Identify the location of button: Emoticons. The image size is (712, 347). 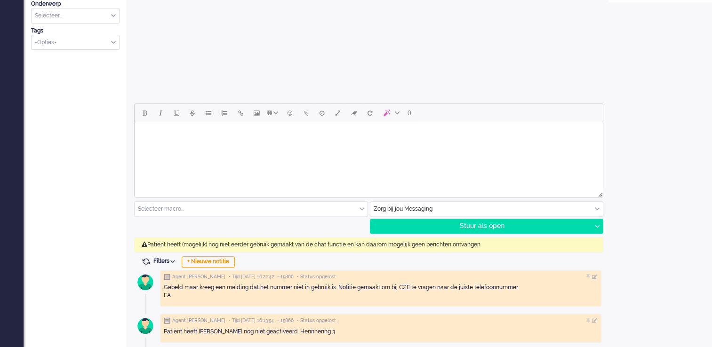
(290, 113).